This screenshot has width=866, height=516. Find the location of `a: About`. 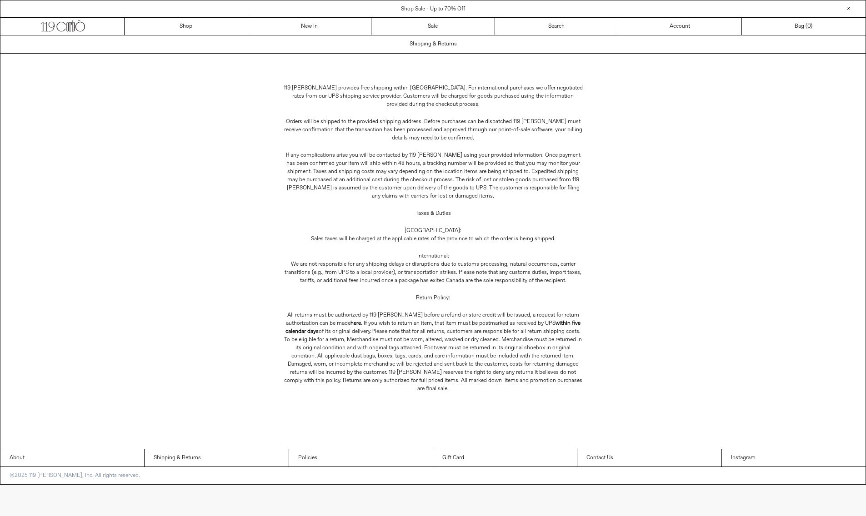

a: About is located at coordinates (72, 458).